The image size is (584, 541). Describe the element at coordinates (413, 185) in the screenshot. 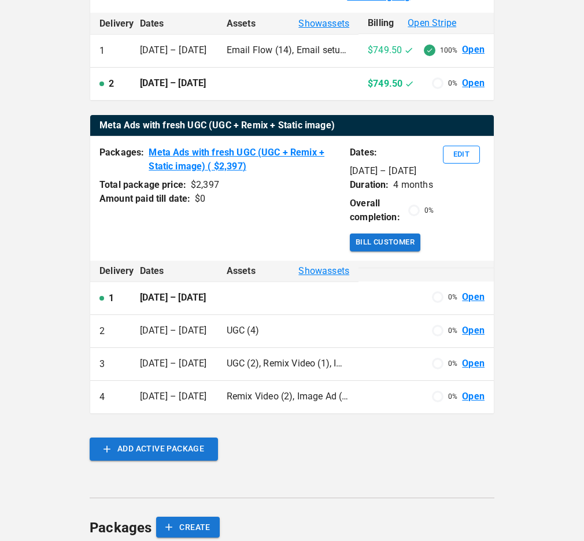

I see `p: 4 months` at that location.